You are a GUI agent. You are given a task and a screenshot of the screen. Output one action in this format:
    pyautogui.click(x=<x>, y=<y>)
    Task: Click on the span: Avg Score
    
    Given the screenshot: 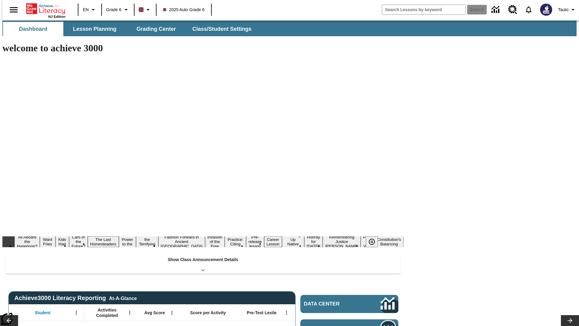 What is the action you would take?
    pyautogui.click(x=154, y=313)
    